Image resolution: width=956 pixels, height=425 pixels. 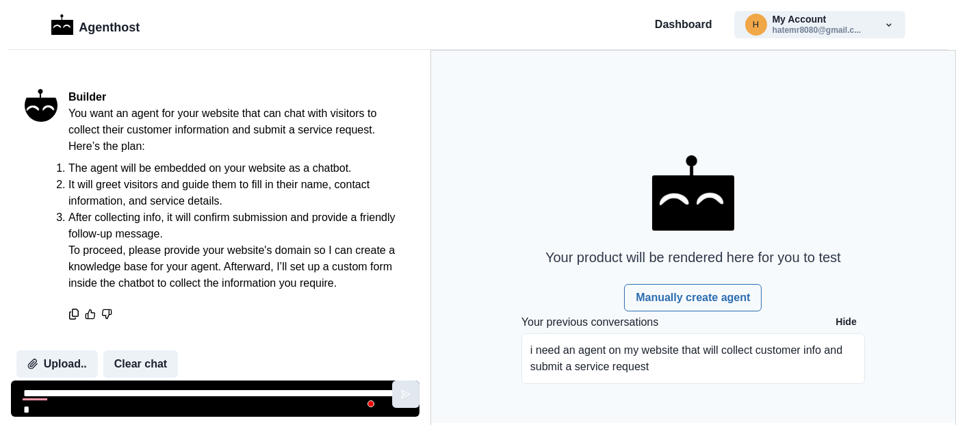 I want to click on img: AgentHost Logo, so click(x=693, y=193).